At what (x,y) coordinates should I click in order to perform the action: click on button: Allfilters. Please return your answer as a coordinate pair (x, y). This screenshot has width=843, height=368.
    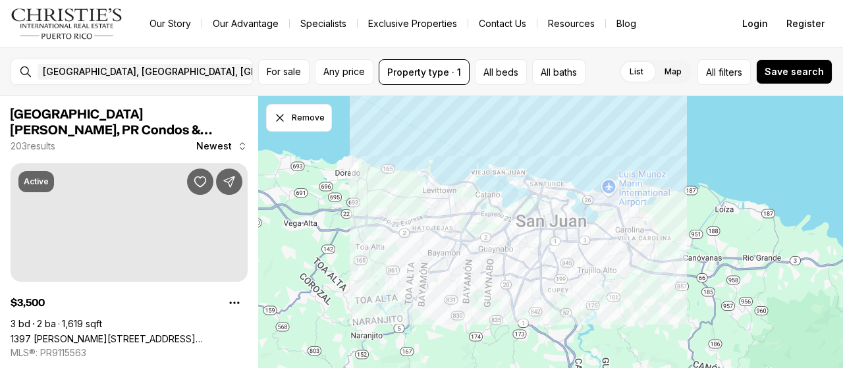
    Looking at the image, I should click on (724, 72).